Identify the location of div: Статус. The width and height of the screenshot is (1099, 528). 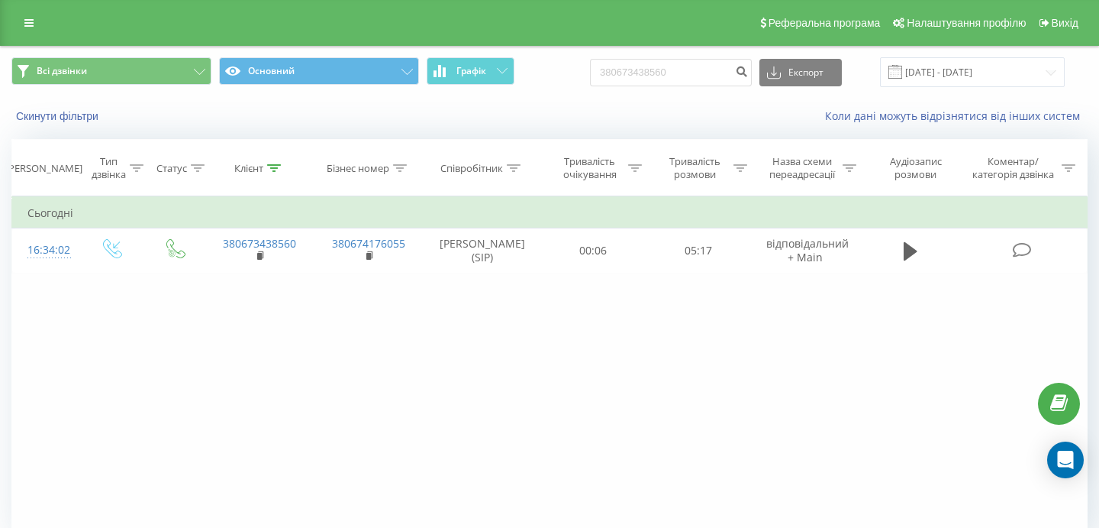
(172, 168).